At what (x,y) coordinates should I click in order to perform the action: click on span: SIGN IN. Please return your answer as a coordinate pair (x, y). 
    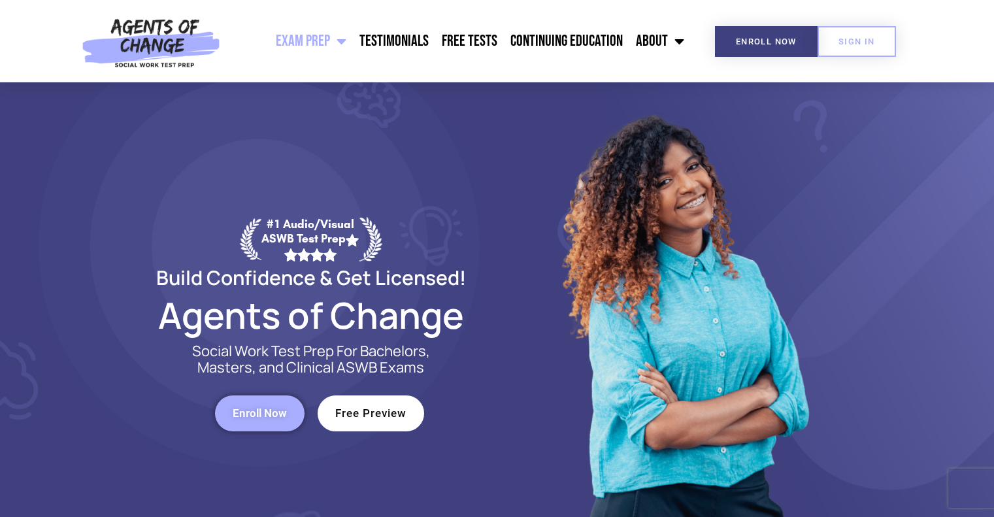
    Looking at the image, I should click on (857, 41).